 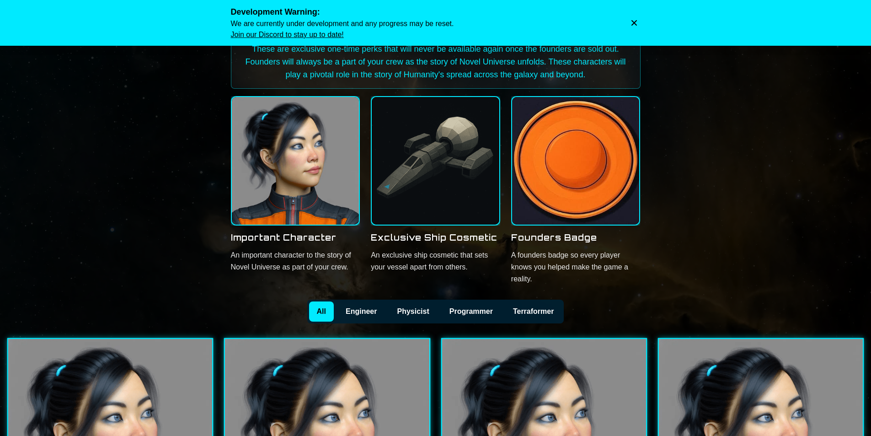 I want to click on p: An exclusive ship cosmetic that sets your vessel apart from others., so click(x=435, y=261).